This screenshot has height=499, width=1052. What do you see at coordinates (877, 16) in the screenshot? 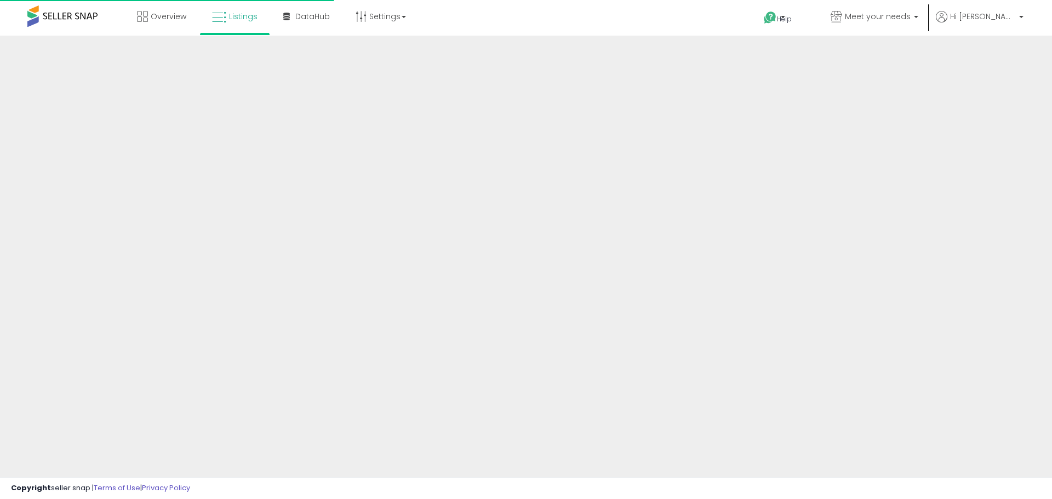
I see `span: Meet your needs` at bounding box center [877, 16].